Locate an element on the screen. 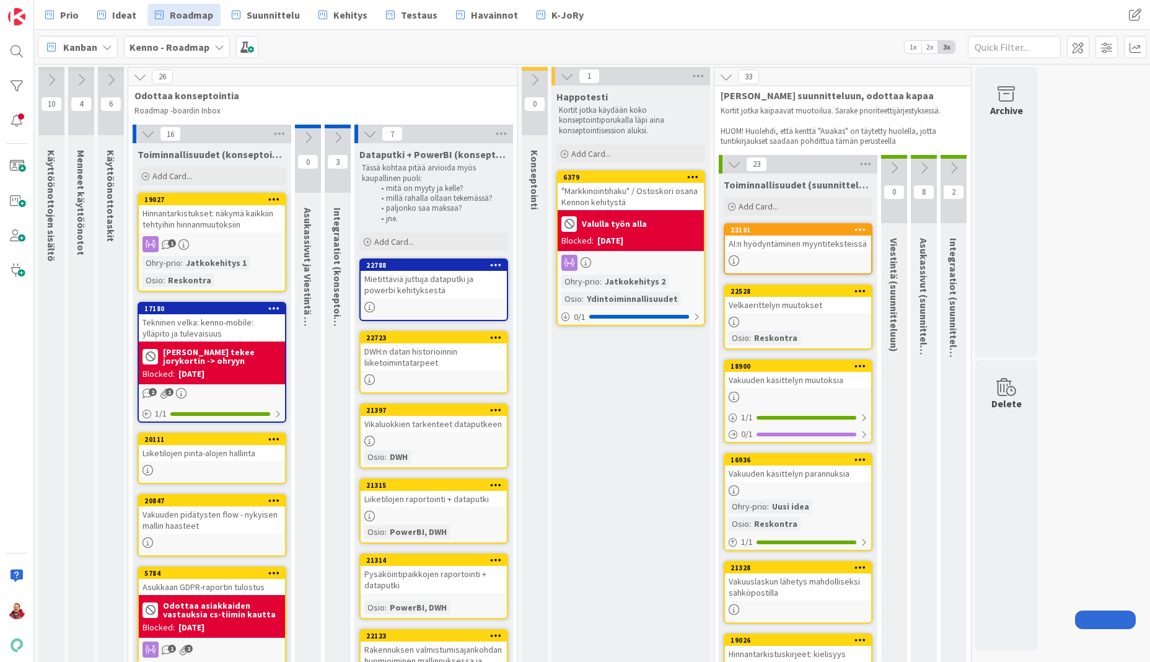  span: Viestintä (suunnitteluun) is located at coordinates (894, 295).